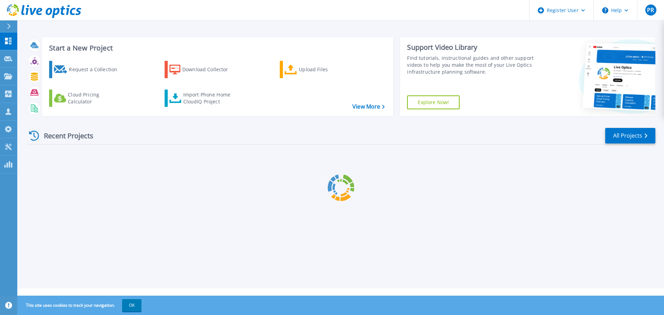 This screenshot has width=664, height=315. What do you see at coordinates (217, 48) in the screenshot?
I see `h3: Start a New Project` at bounding box center [217, 48].